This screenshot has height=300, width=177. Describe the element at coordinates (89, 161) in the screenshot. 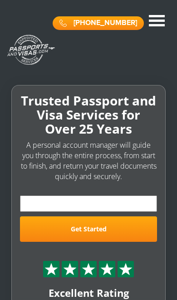

I see `p: A personal account manager will guide you through the entire process, from start to finish, and r...` at that location.